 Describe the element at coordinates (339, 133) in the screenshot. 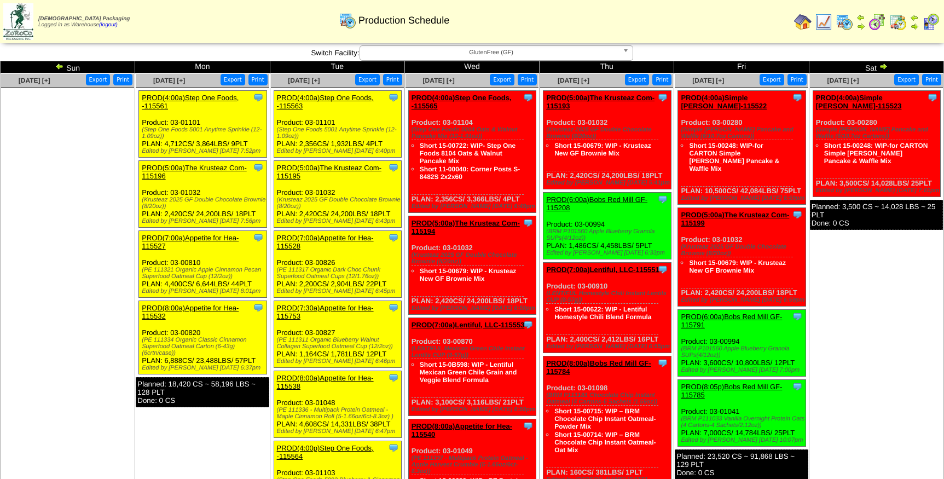

I see `div: (Step One Foods 5001 Anytime Sprinkle (12-1.09oz))` at that location.